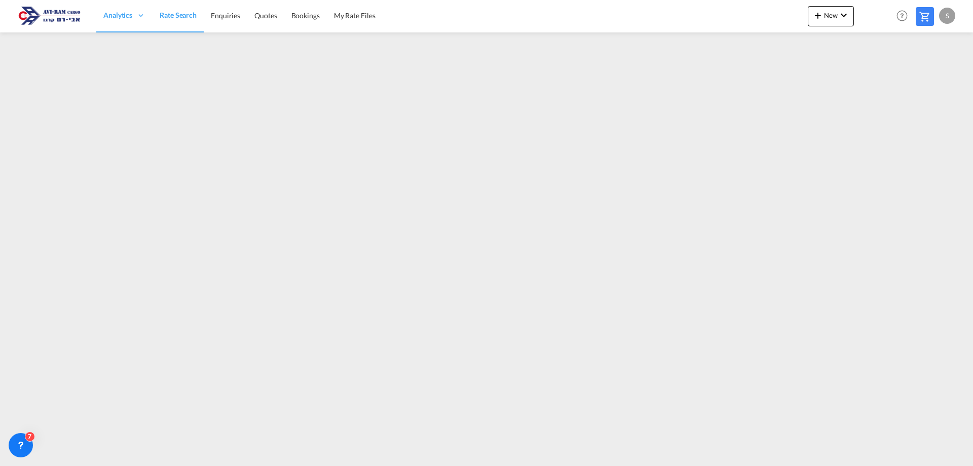 This screenshot has height=466, width=973. I want to click on span: New, so click(830, 15).